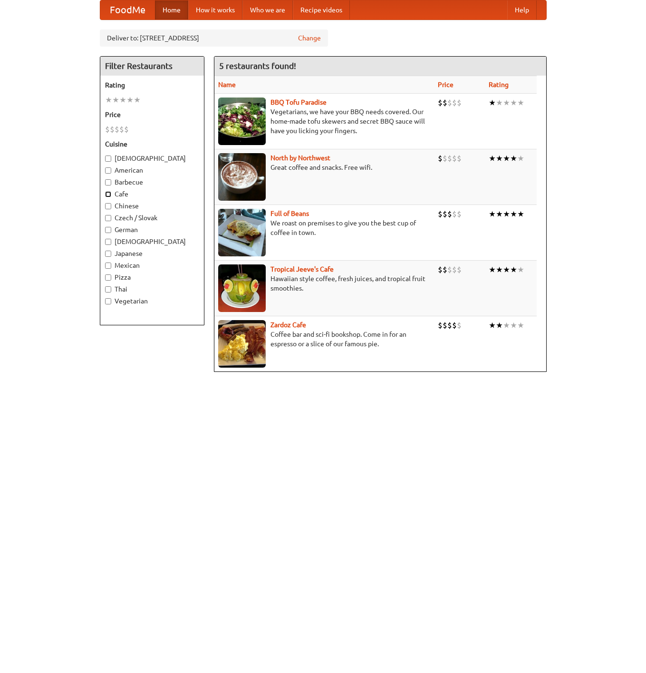 Image resolution: width=646 pixels, height=673 pixels. Describe the element at coordinates (108, 182) in the screenshot. I see `input: Barbecue` at that location.